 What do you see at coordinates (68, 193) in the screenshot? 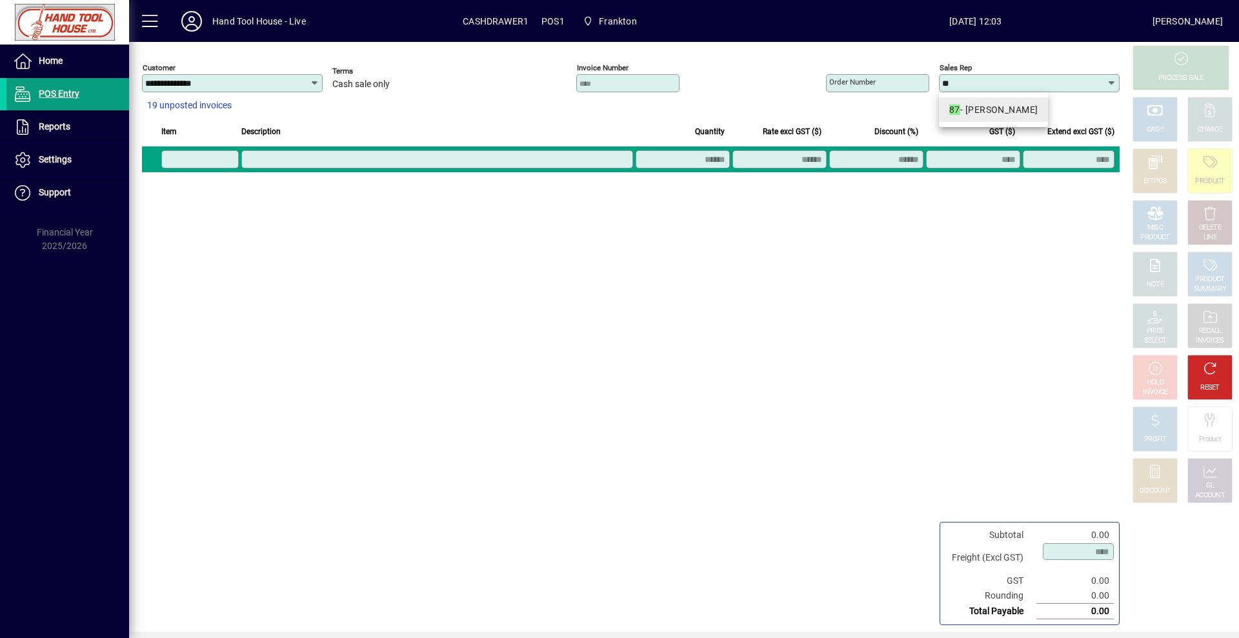
I see `a: Support` at bounding box center [68, 193].